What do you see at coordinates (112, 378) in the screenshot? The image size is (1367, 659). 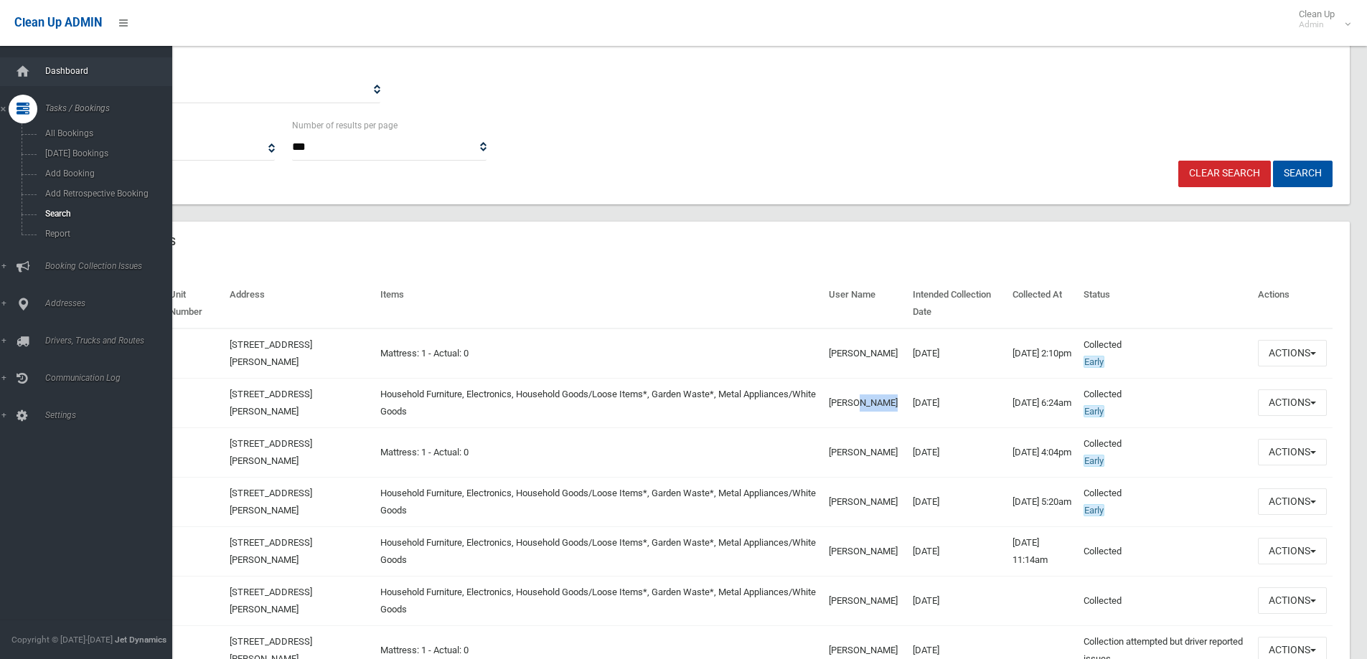 I see `span: Communication Log` at bounding box center [112, 378].